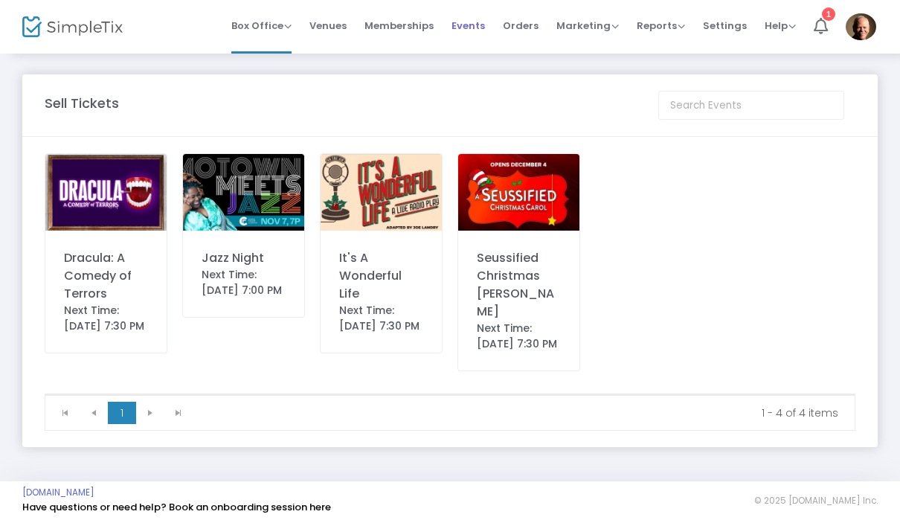 Image resolution: width=900 pixels, height=526 pixels. Describe the element at coordinates (521, 413) in the screenshot. I see `kendo-pager-info: 1 - 4 of 4 items` at that location.